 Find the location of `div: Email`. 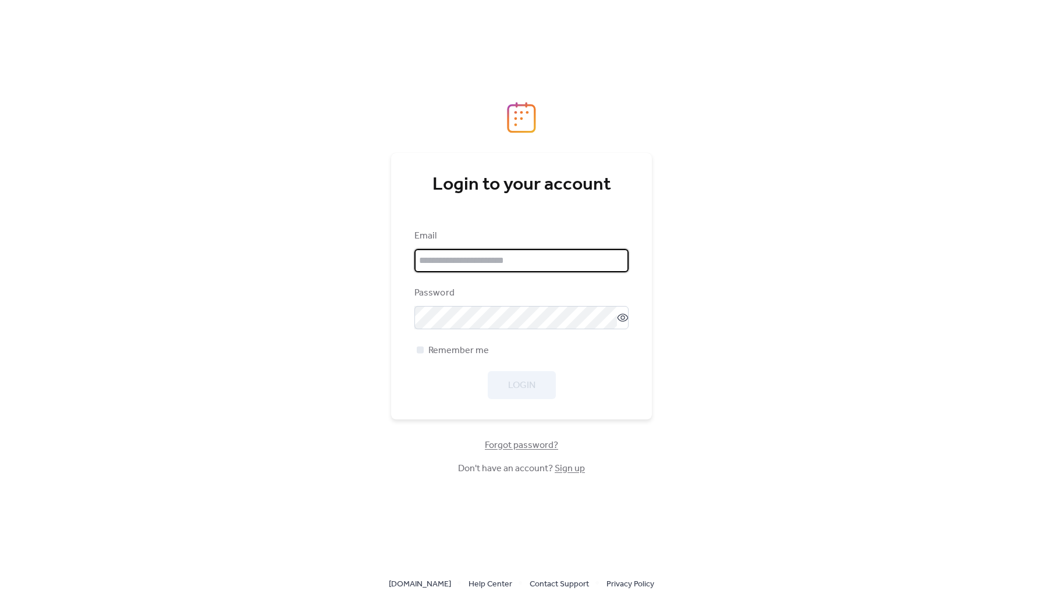

div: Email is located at coordinates (520, 236).